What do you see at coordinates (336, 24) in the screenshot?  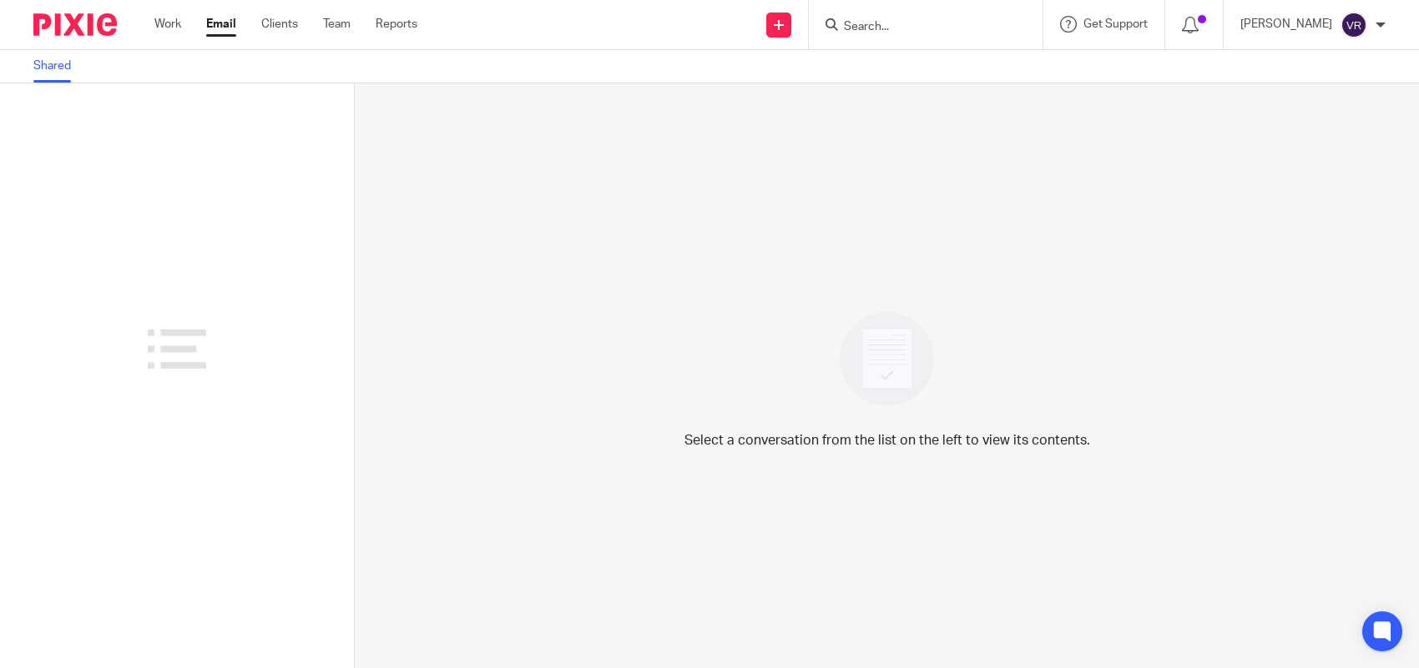 I see `a: Team` at bounding box center [336, 24].